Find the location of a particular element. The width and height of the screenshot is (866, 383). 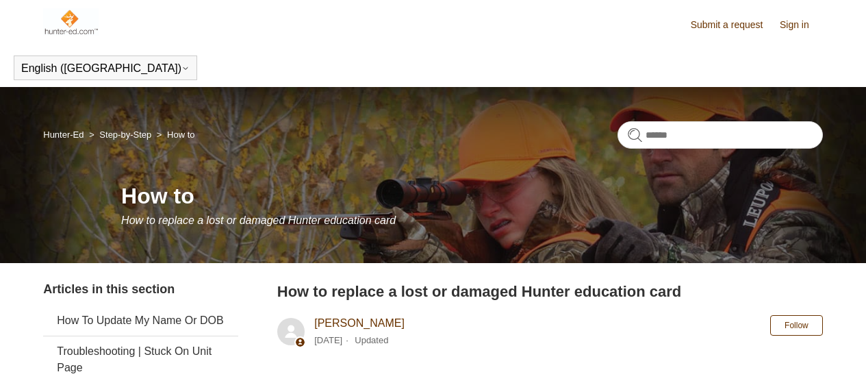

a: How To Update My Name Or DOB is located at coordinates (140, 320).